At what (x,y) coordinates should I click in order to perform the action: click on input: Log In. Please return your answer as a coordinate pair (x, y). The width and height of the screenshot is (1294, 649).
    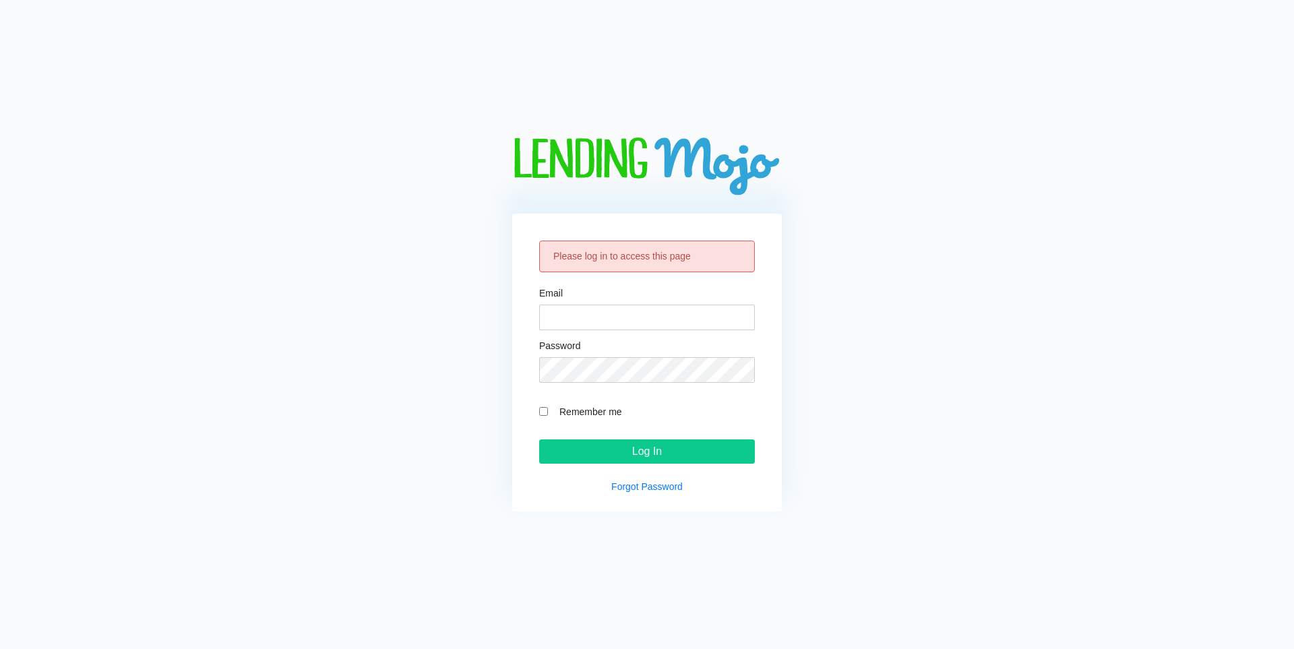
    Looking at the image, I should click on (647, 451).